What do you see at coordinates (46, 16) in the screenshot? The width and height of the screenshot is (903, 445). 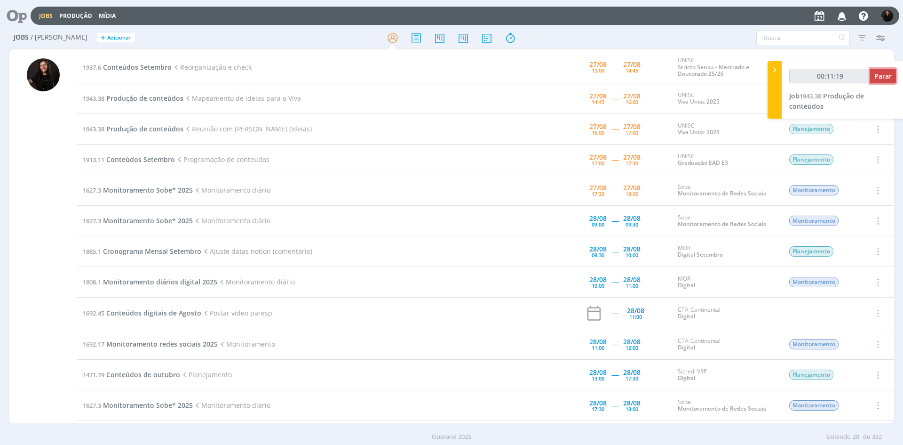 I see `a: Jobs` at bounding box center [46, 16].